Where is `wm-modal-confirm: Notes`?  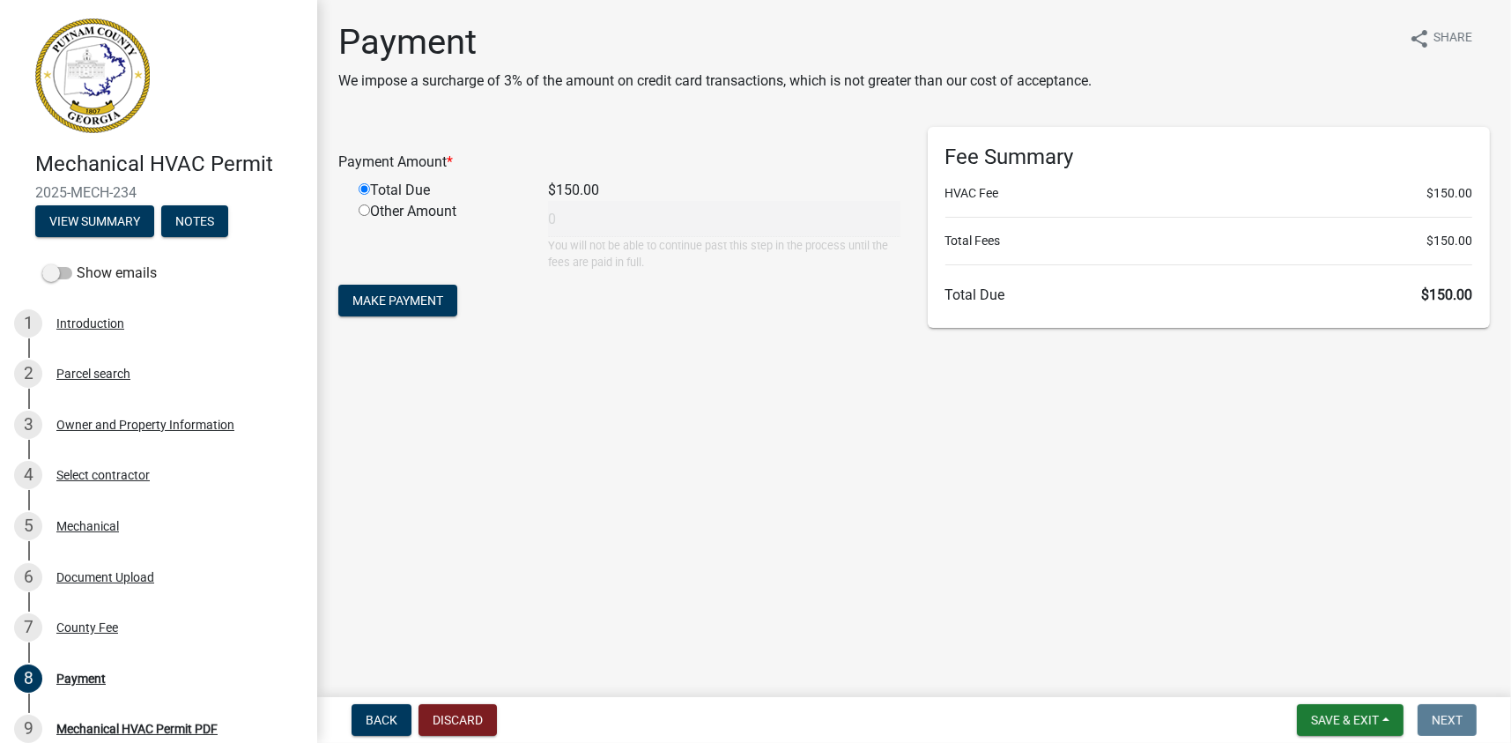
wm-modal-confirm: Notes is located at coordinates (195, 222).